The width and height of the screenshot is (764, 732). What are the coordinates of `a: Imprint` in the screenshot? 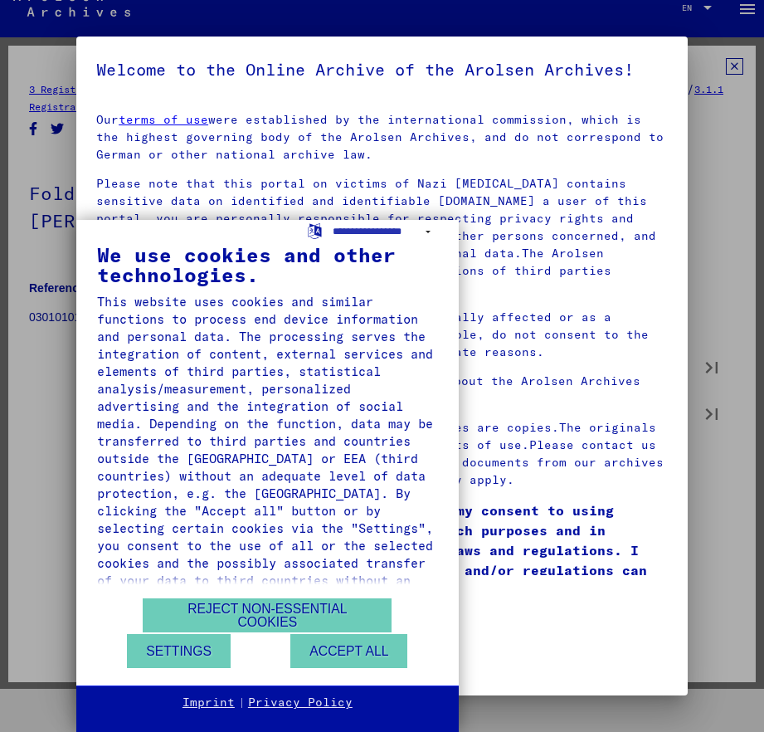 It's located at (208, 703).